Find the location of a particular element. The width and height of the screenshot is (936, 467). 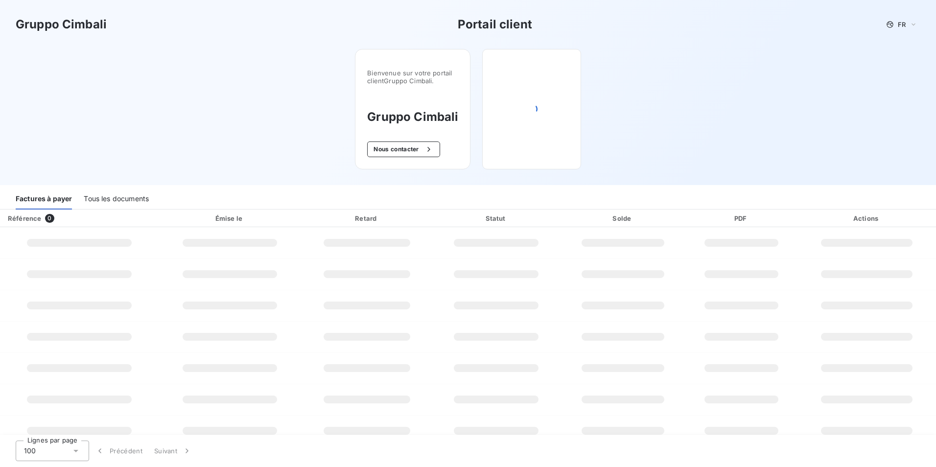

div: Référence is located at coordinates (24, 218).